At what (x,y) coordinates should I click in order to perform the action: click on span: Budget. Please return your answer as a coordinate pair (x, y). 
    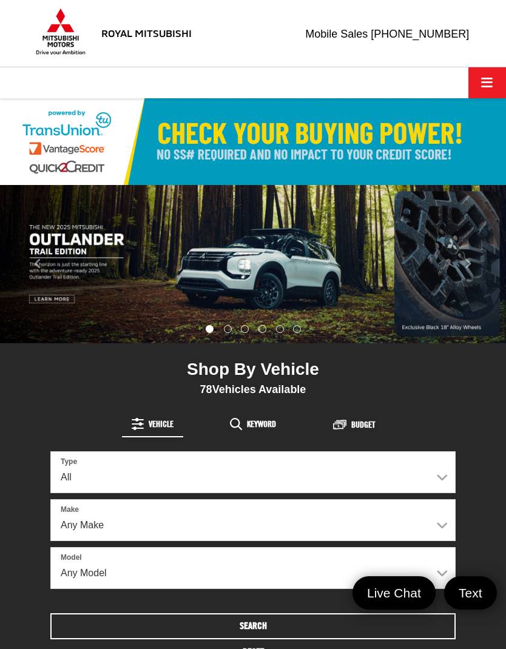
    Looking at the image, I should click on (363, 424).